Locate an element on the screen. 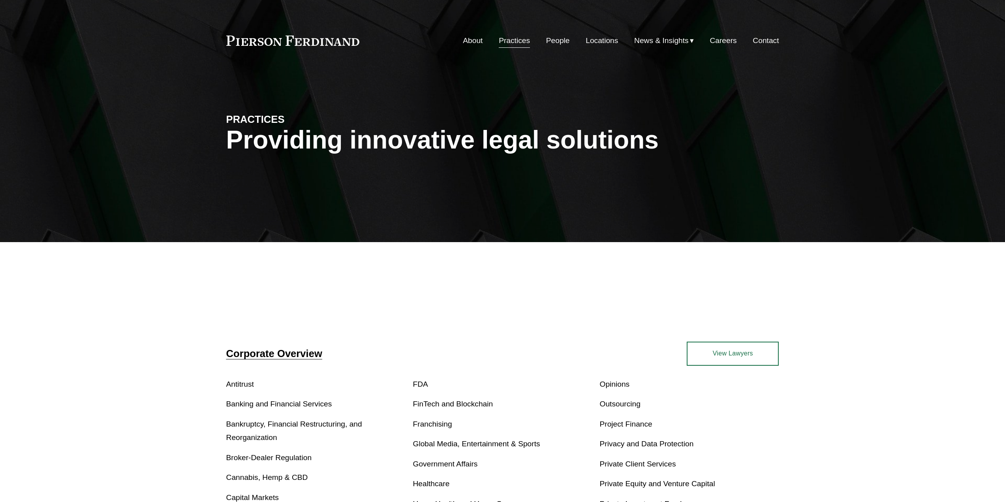 The width and height of the screenshot is (1005, 502). a: Bankruptcy, Financial Restructuring, and Reorganization is located at coordinates (294, 431).